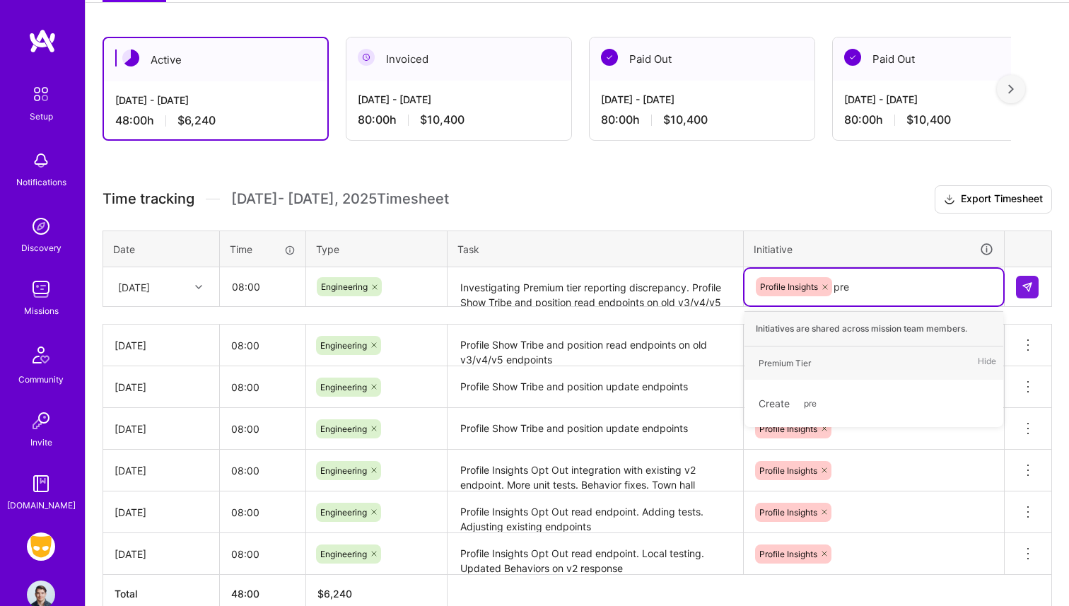  Describe the element at coordinates (41, 226) in the screenshot. I see `img: discovery` at that location.